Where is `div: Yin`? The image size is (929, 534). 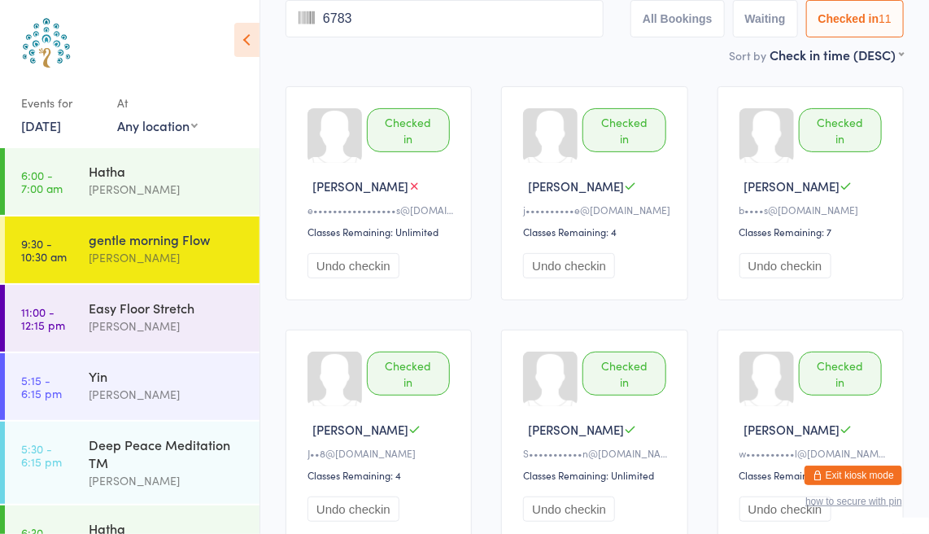 div: Yin is located at coordinates (167, 376).